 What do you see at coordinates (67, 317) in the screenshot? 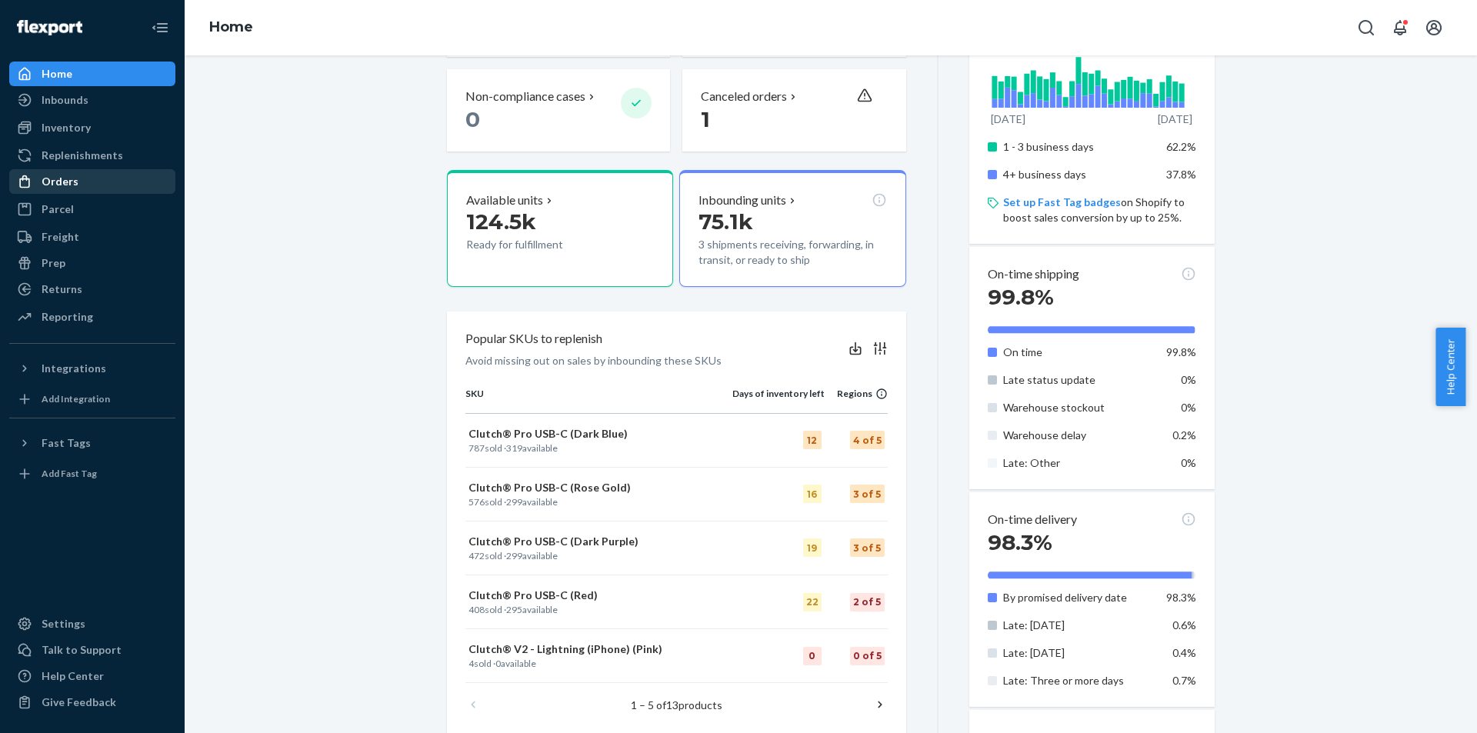
I see `div: Reporting` at bounding box center [67, 317].